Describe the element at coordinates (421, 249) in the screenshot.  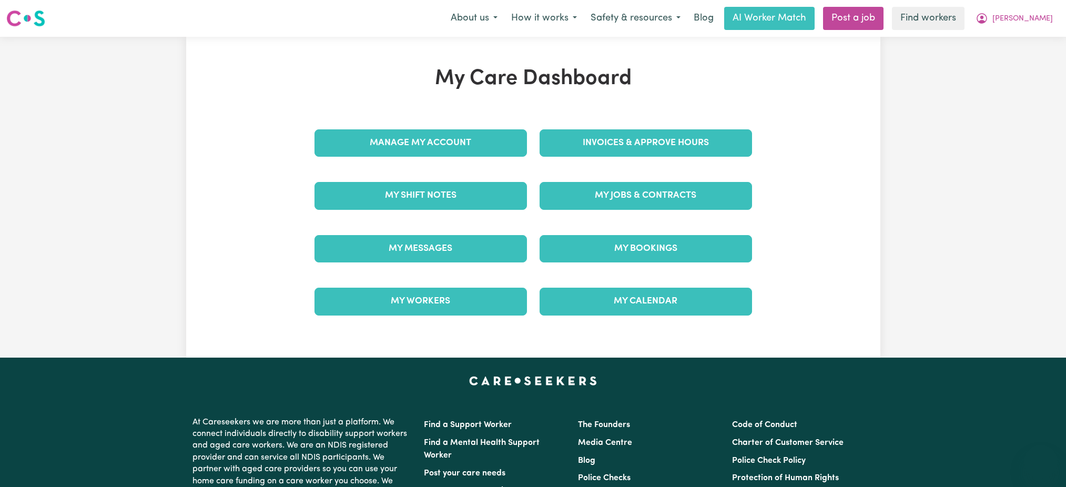
I see `a: My Messages` at that location.